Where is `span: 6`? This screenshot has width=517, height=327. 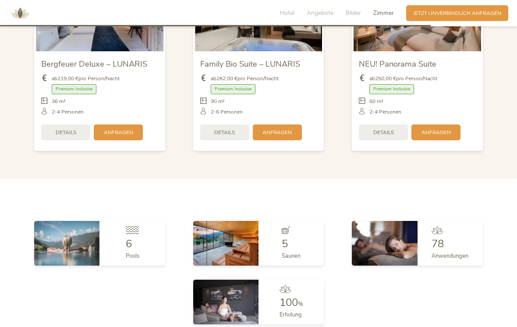
span: 6 is located at coordinates (129, 244).